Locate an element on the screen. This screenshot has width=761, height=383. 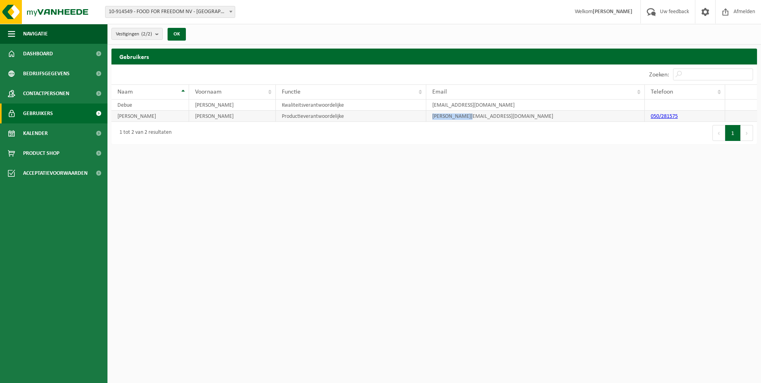
span: Product Shop is located at coordinates (41, 153).